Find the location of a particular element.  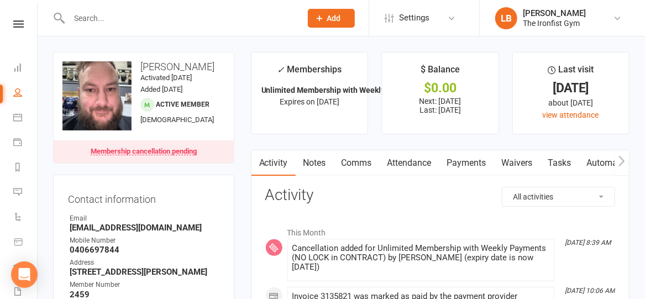

a: Automations is located at coordinates (611, 163).